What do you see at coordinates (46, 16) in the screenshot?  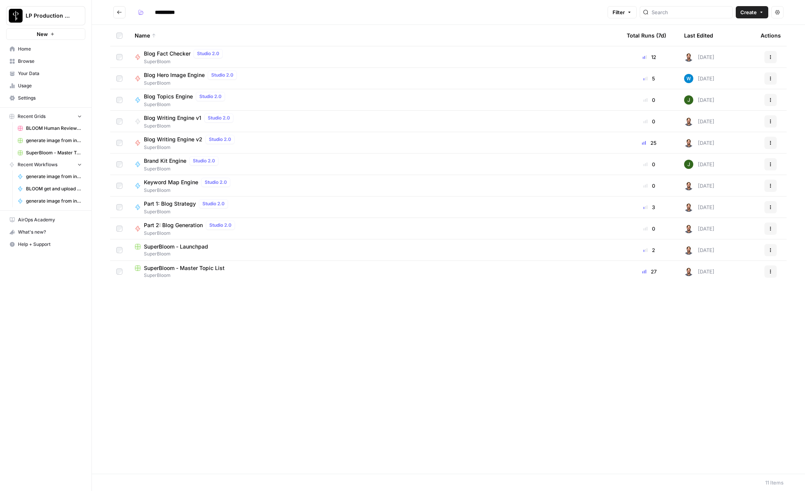 I see `button: Workspace: LP Production Workloads` at bounding box center [46, 16].